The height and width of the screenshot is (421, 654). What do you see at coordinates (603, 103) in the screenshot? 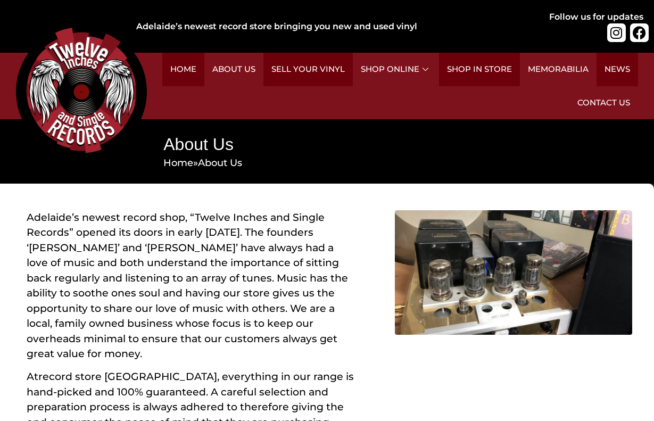
I see `a: Contact Us` at bounding box center [603, 103].